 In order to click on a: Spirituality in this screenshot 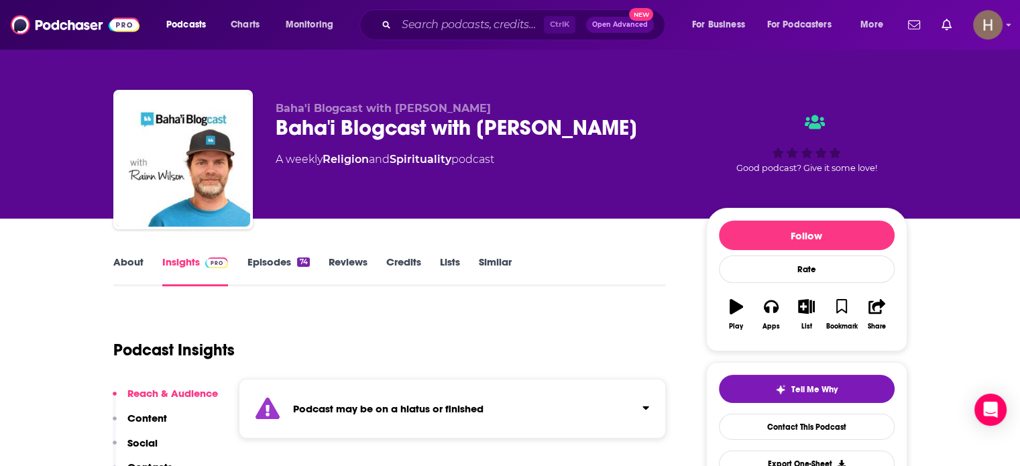, I will do `click(421, 159)`.